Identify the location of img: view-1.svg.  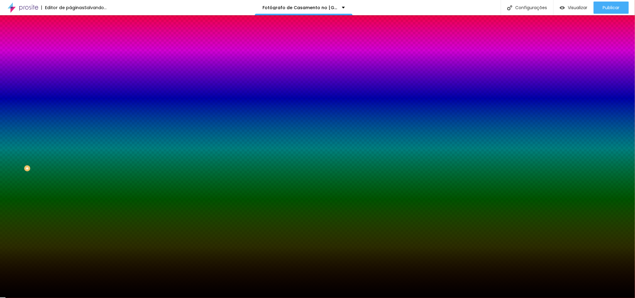
(562, 8).